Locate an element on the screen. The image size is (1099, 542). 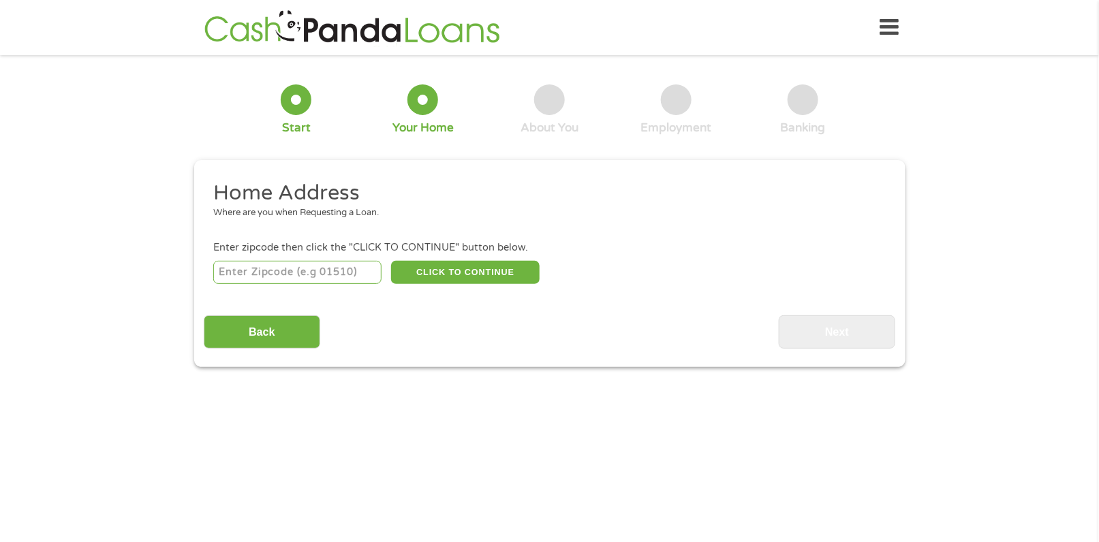
div: Enter zipcode then click the "CLICK TO CONTINUE" button below. is located at coordinates (549, 248).